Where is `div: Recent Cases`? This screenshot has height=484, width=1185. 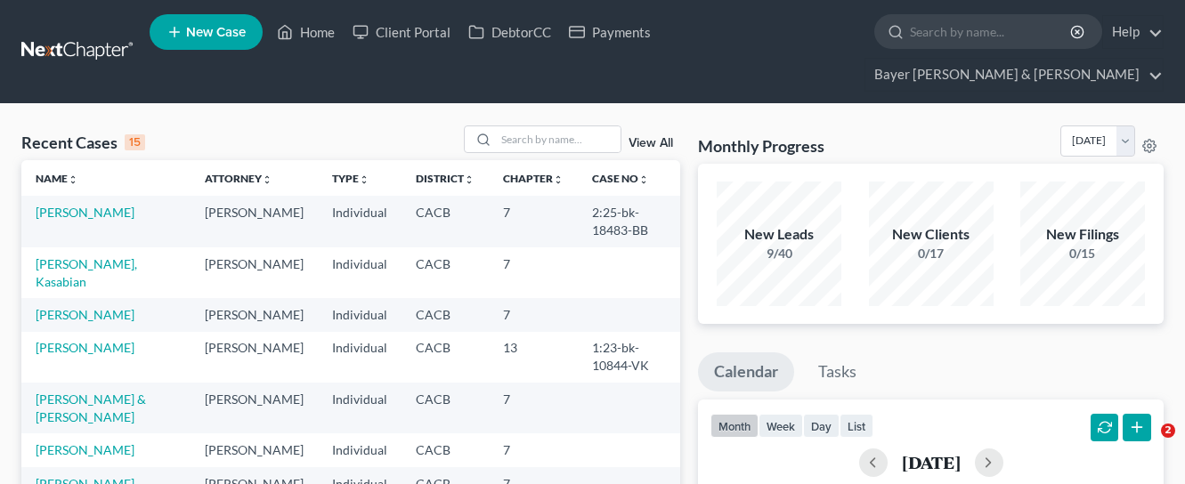
div: Recent Cases is located at coordinates (83, 142).